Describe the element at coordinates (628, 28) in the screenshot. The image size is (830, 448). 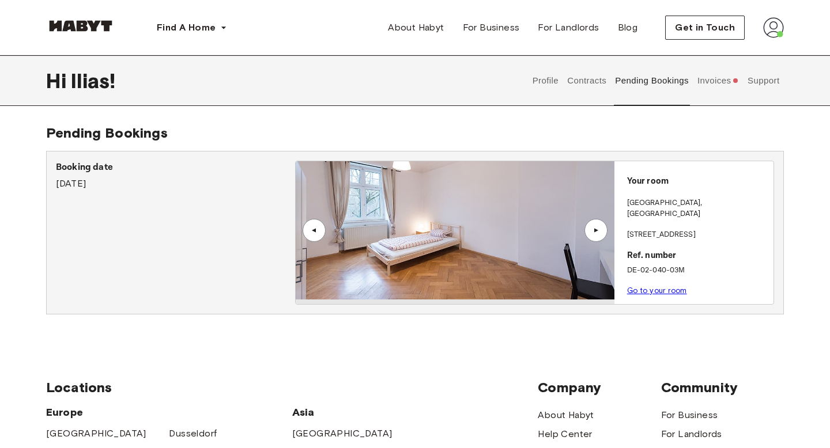
I see `a: Blog` at that location.